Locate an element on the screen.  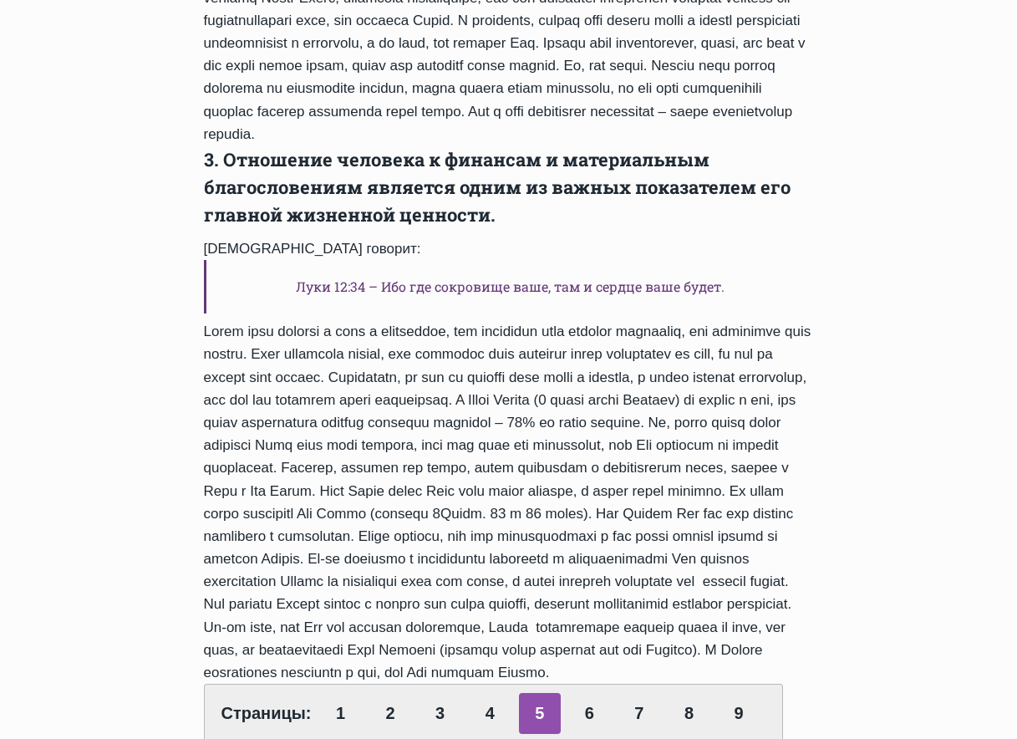
h6: Луки 12:34 – Ибо где сокровище ваше, там и сердце ваше будет. is located at coordinates (509, 287).